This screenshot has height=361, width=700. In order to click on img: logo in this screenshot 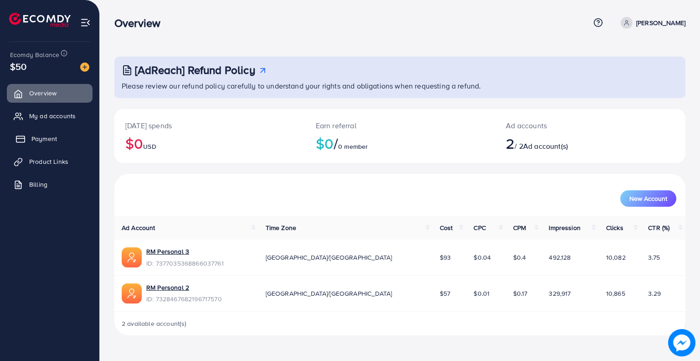, I will do `click(40, 20)`.